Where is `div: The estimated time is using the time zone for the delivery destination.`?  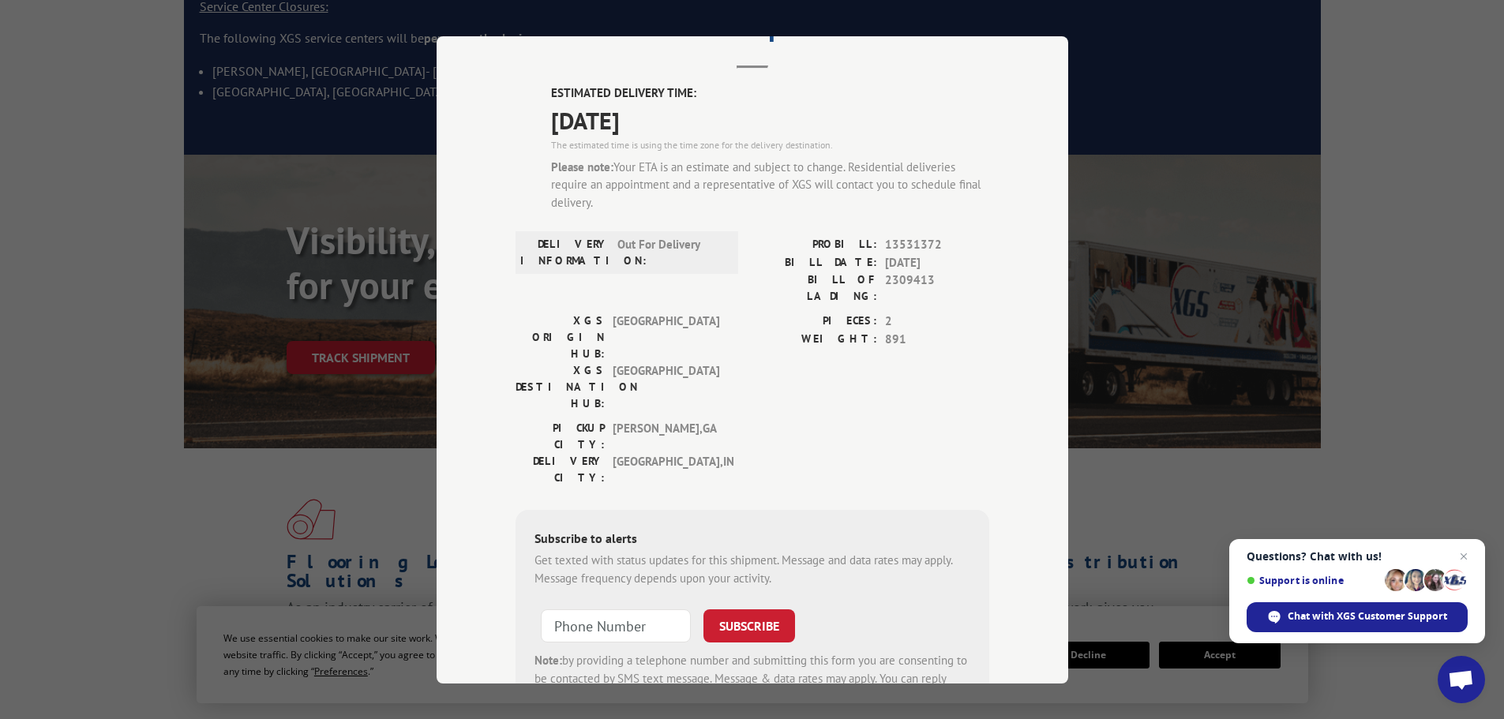 div: The estimated time is using the time zone for the delivery destination. is located at coordinates (770, 144).